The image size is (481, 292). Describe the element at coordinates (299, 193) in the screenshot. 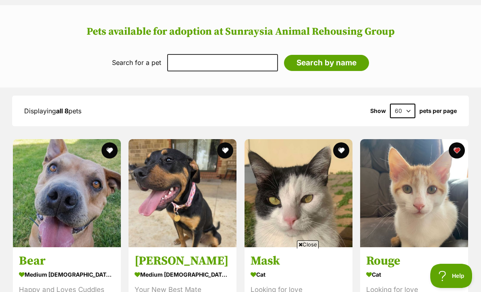

I see `img: Mask` at that location.